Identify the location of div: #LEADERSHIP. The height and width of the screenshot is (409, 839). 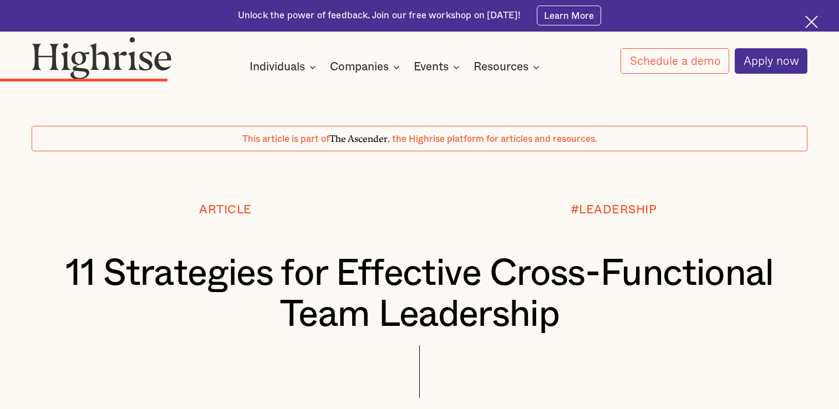
(614, 210).